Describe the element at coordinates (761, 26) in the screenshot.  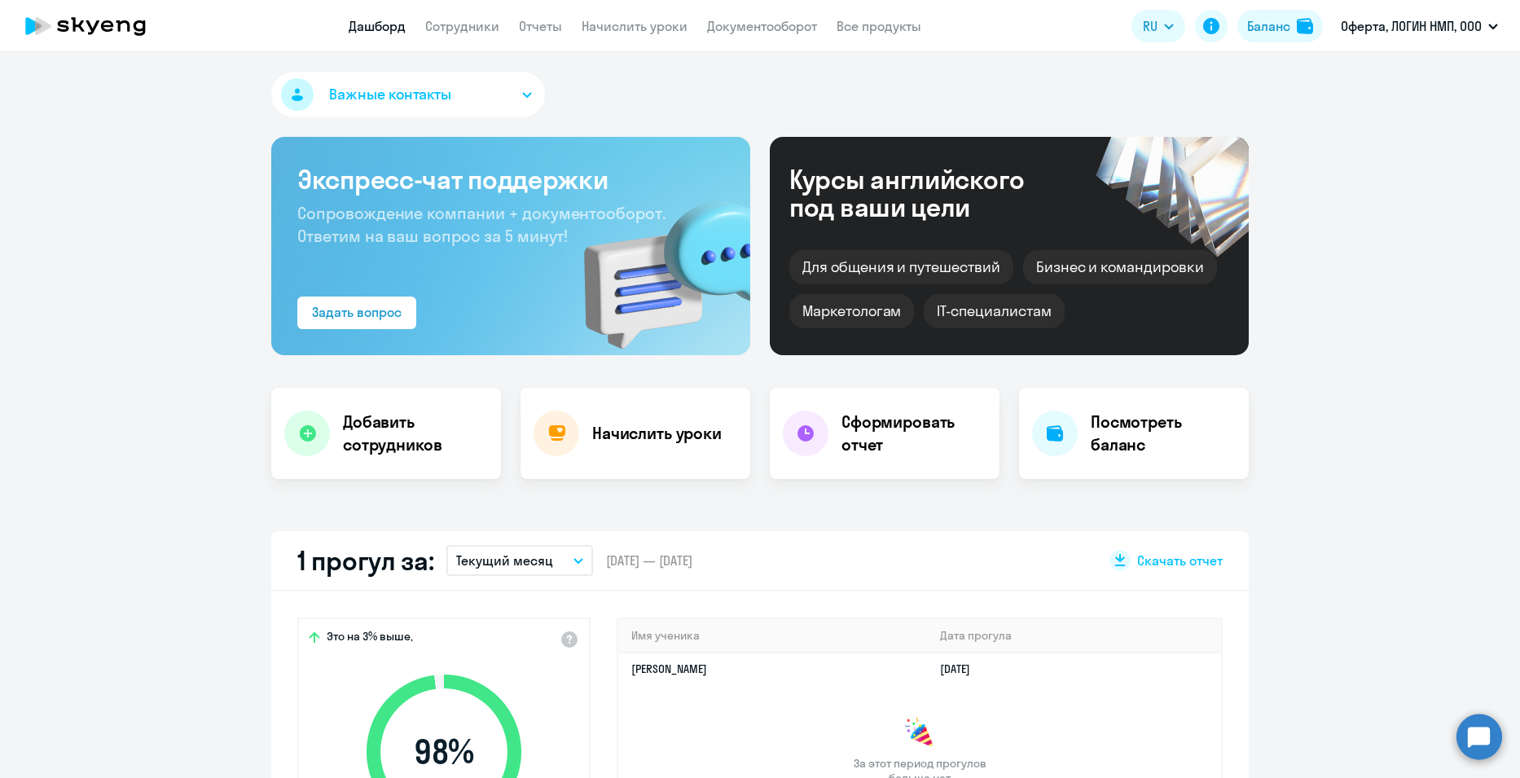
I see `a: Документооборот` at that location.